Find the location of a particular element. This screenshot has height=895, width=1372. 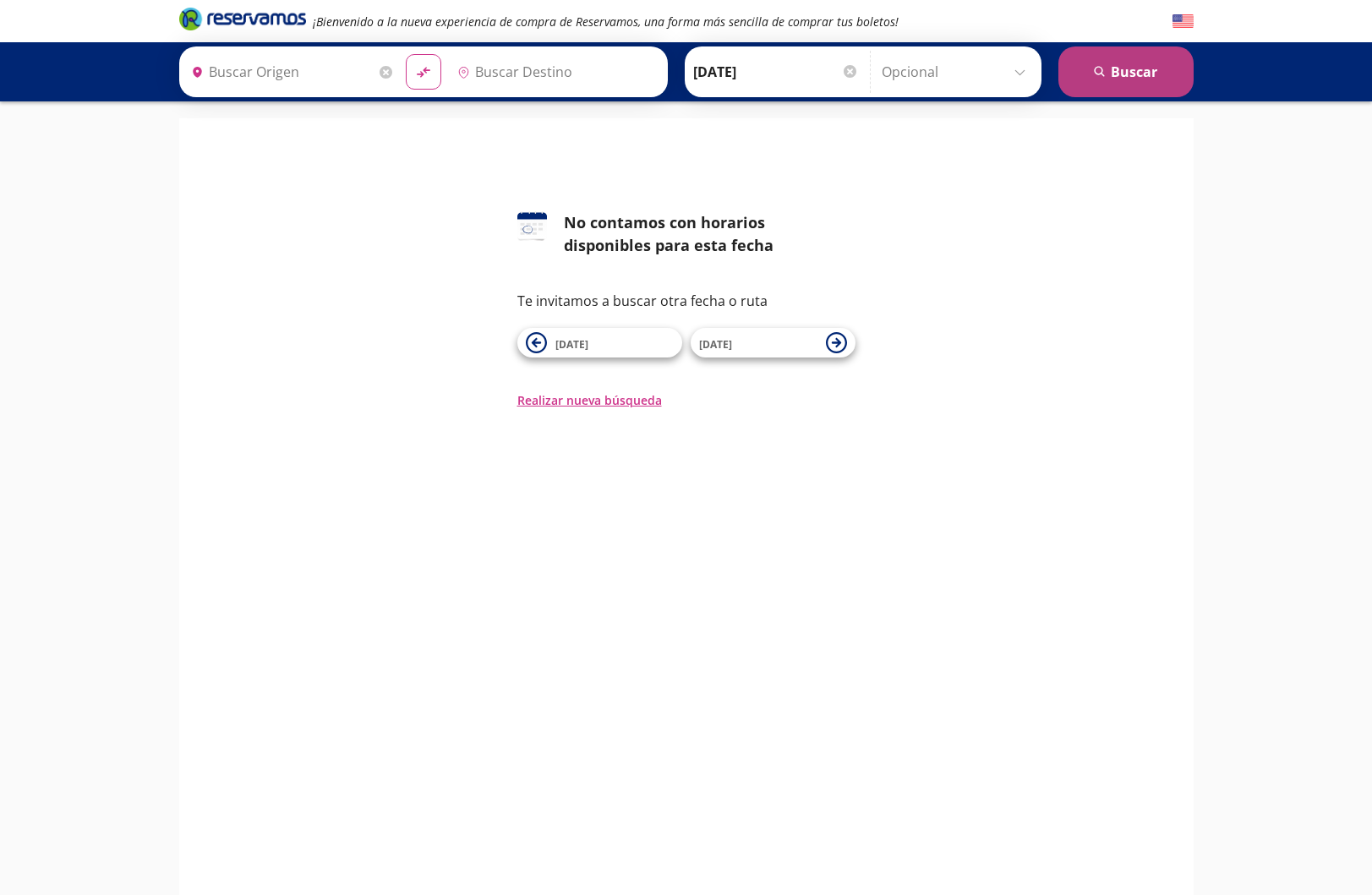

i: Brand Logo is located at coordinates (243, 18).